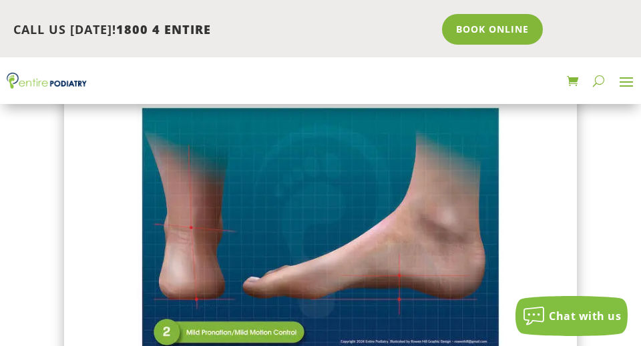 The height and width of the screenshot is (346, 641). Describe the element at coordinates (164, 29) in the screenshot. I see `span: 1800 4 ENTIRE` at that location.